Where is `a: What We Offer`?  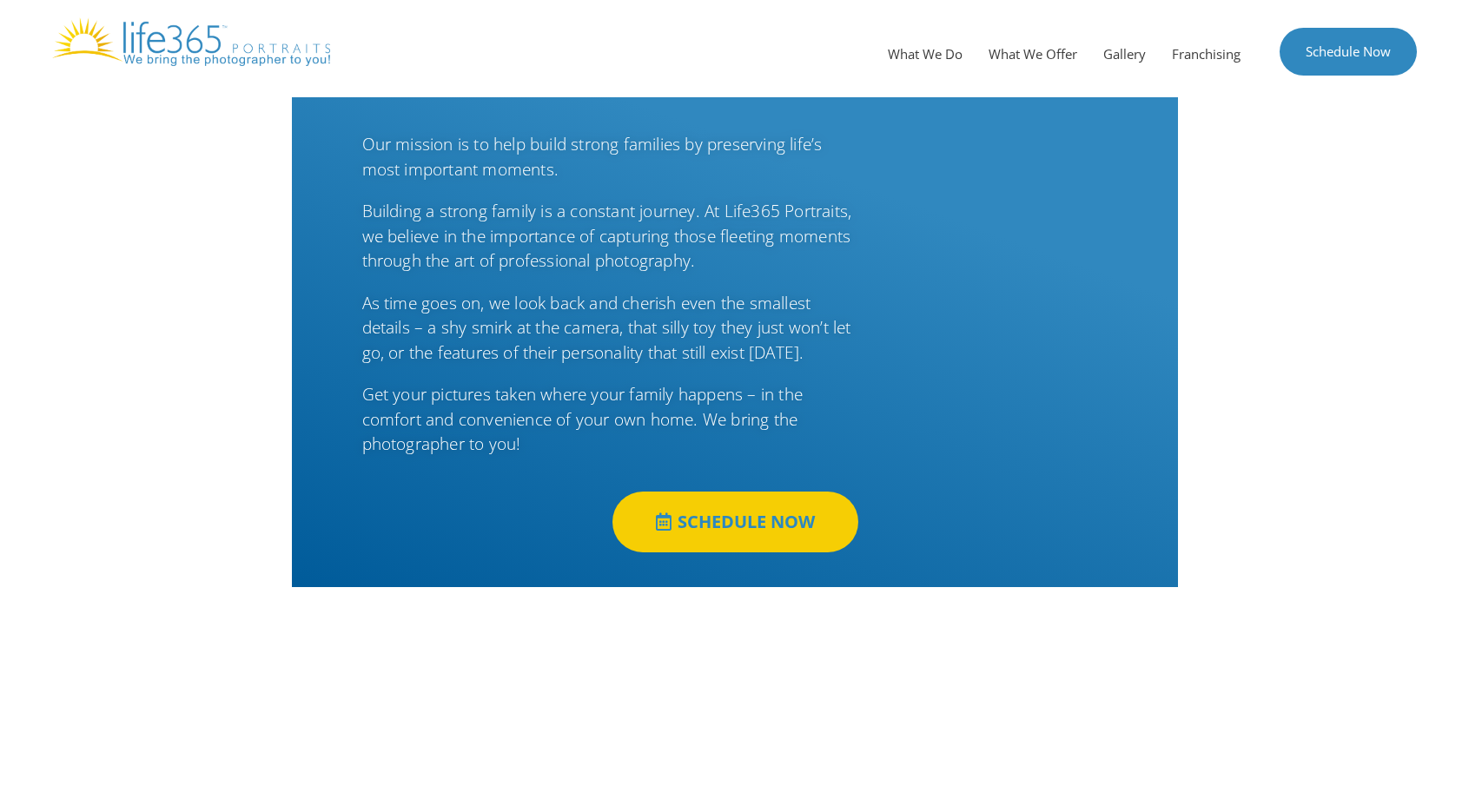
a: What We Offer is located at coordinates (1033, 54).